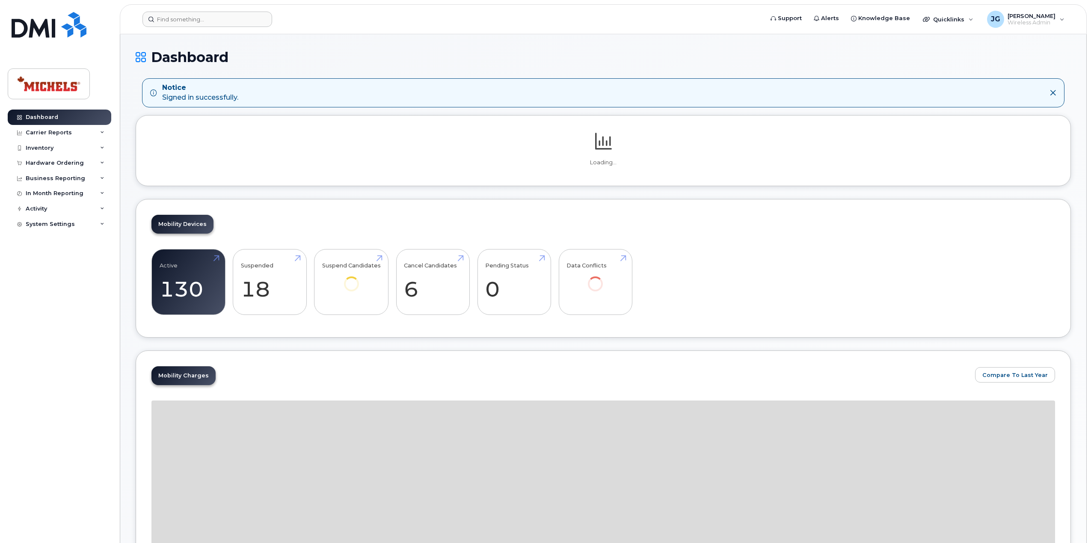 This screenshot has width=1091, height=543. Describe the element at coordinates (182, 224) in the screenshot. I see `a: Mobility Devices` at that location.